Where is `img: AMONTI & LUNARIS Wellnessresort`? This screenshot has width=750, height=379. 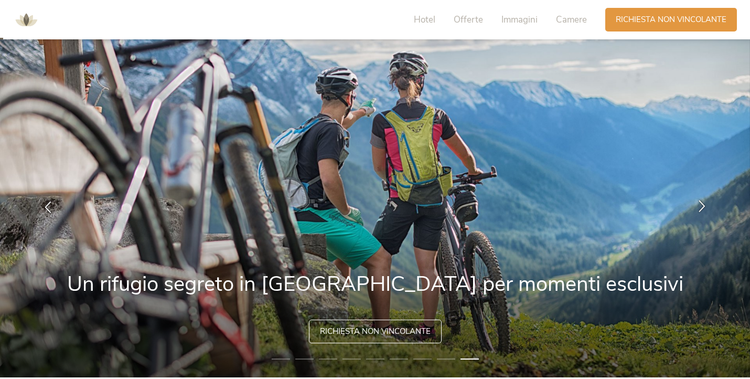
img: AMONTI & LUNARIS Wellnessresort is located at coordinates (26, 20).